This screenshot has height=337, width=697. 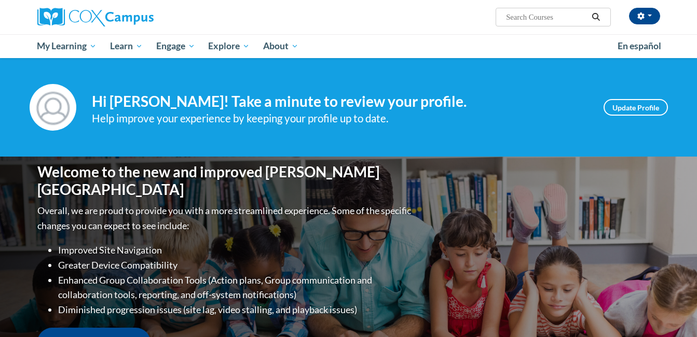 I want to click on li: Greater Device Compatibility, so click(x=236, y=265).